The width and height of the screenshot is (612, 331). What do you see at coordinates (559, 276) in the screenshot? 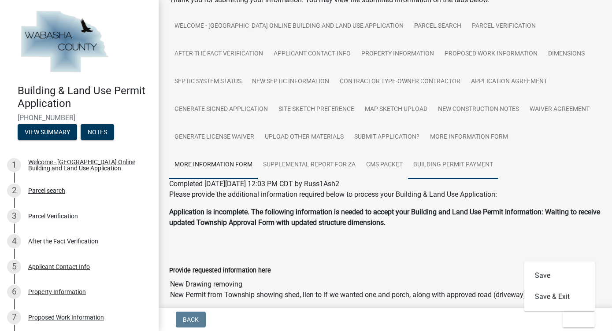
I see `button: Save` at bounding box center [559, 276].